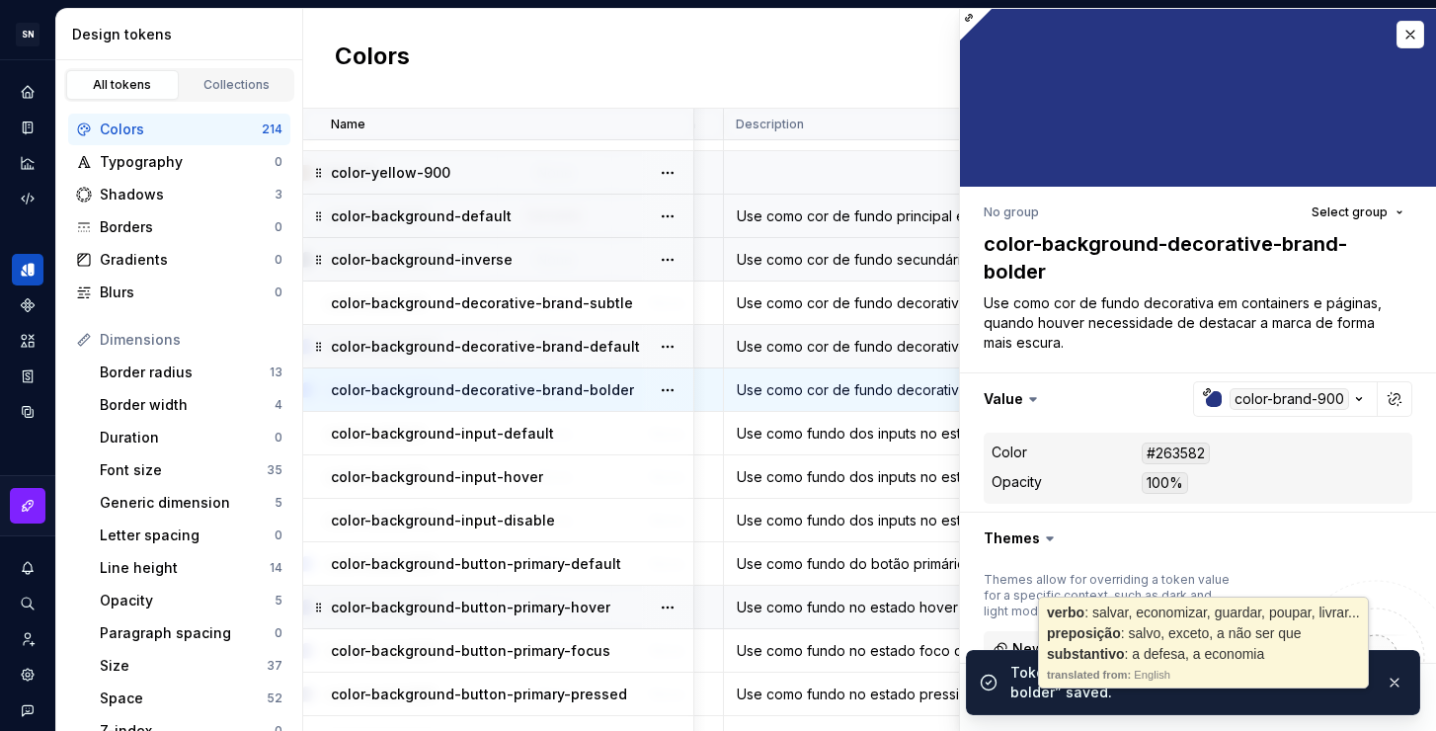  Describe the element at coordinates (28, 127) in the screenshot. I see `a: Documentation` at that location.